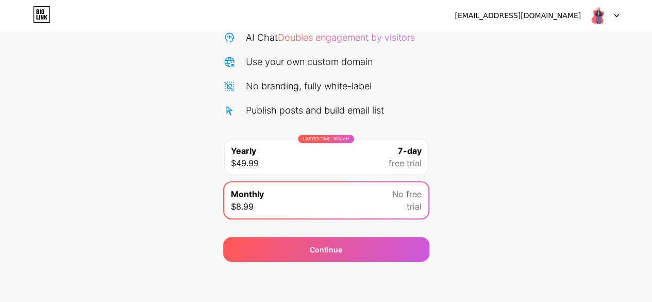 Image resolution: width=652 pixels, height=302 pixels. I want to click on img: Lam Phương Trần Ngọc, so click(599, 15).